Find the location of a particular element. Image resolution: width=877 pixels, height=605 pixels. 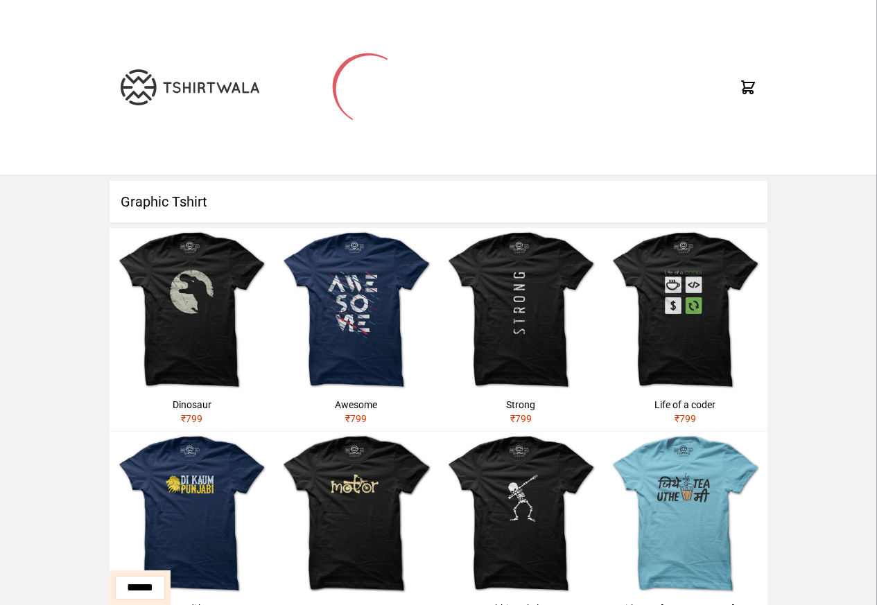

a: Dinosaur₹799 is located at coordinates (191, 329).